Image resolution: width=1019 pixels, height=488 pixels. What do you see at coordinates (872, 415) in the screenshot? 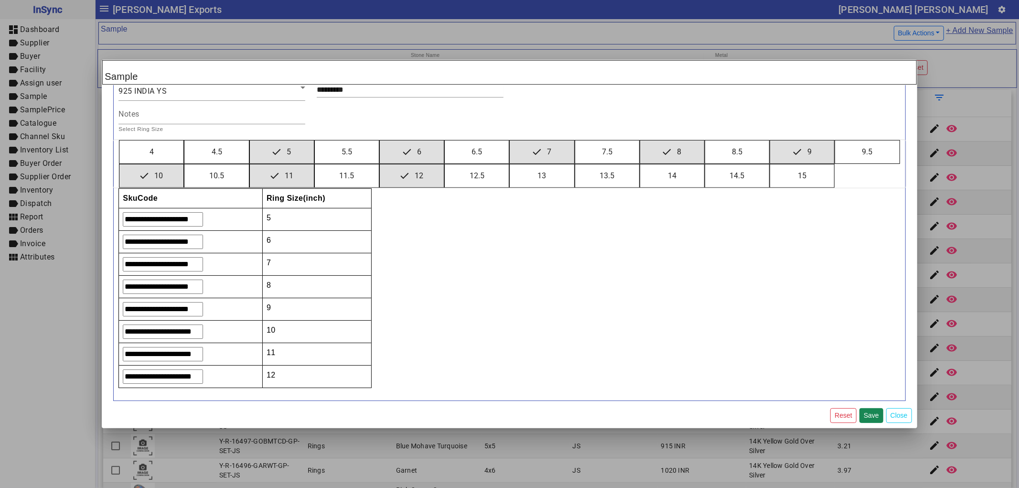
I see `button: Save` at bounding box center [872, 415].